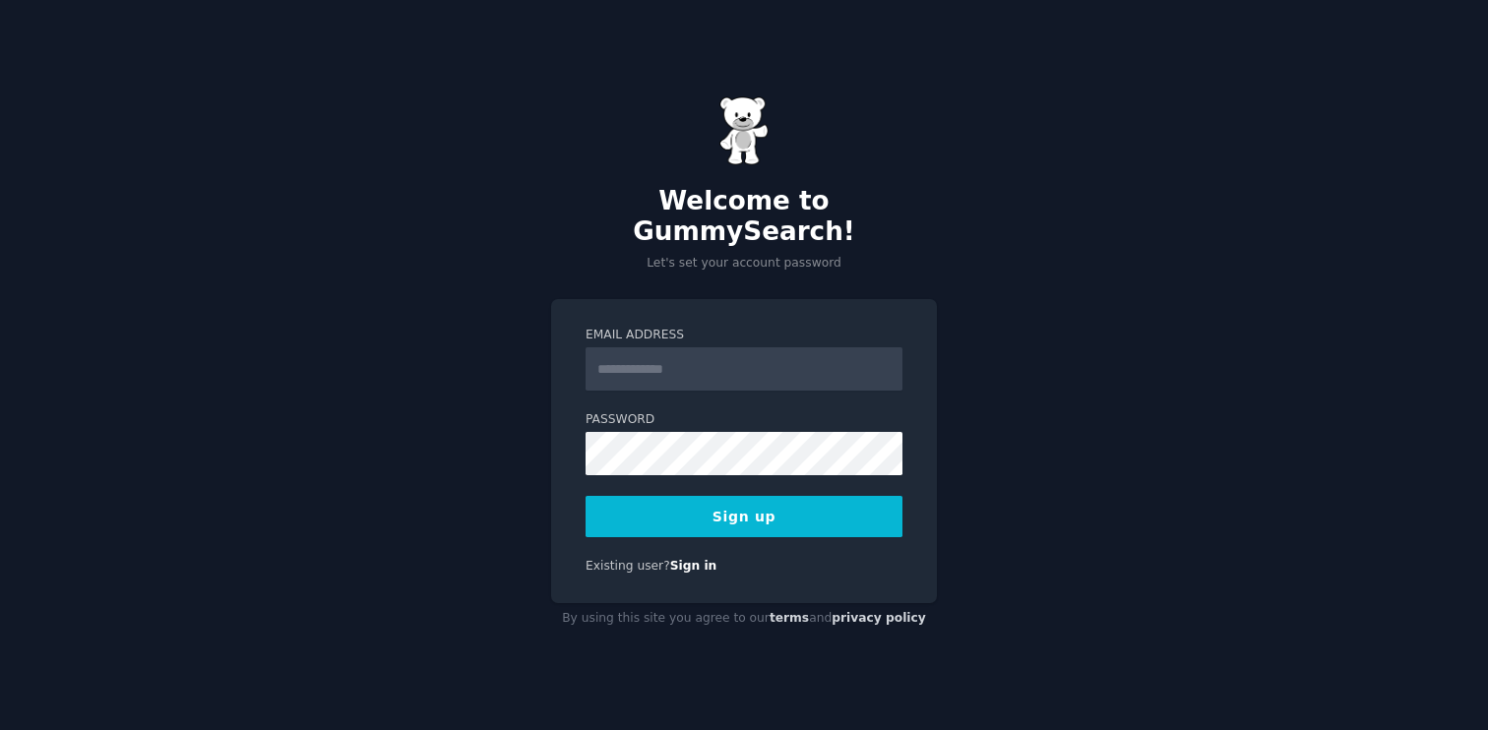 The height and width of the screenshot is (730, 1488). What do you see at coordinates (789, 618) in the screenshot?
I see `a: terms` at bounding box center [789, 618].